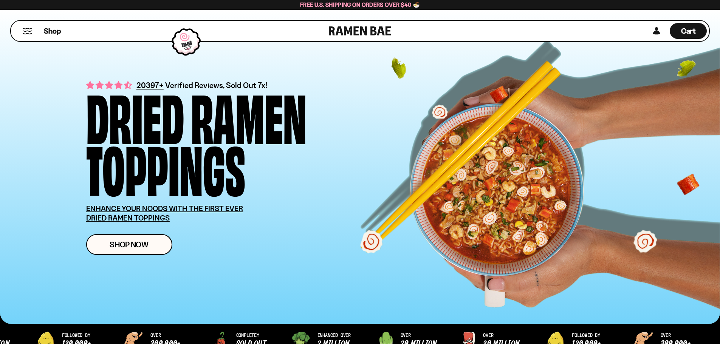 This screenshot has width=720, height=344. What do you see at coordinates (688, 31) in the screenshot?
I see `span: Cart` at bounding box center [688, 31].